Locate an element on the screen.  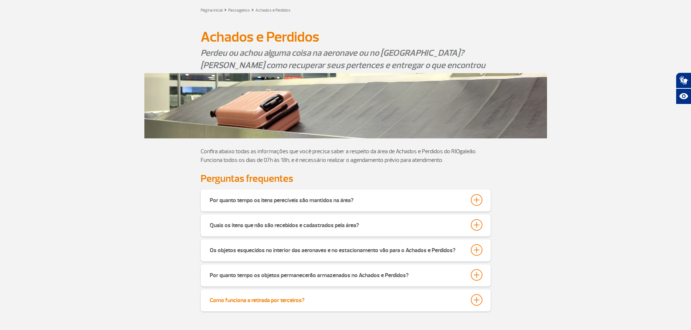
button: Por quanto tempo os itens perecíveis são mantidos na área? is located at coordinates (346, 200).